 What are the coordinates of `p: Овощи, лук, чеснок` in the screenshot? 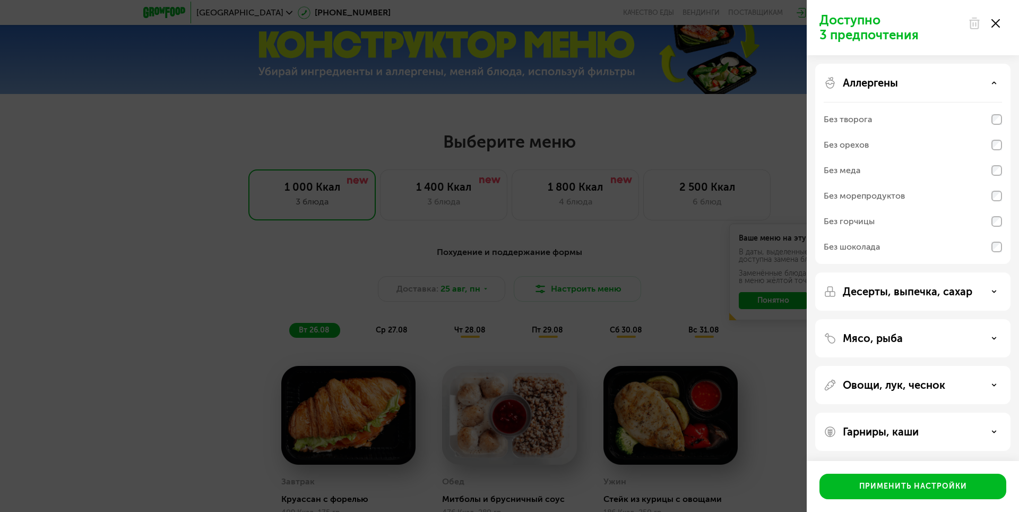 It's located at (894, 385).